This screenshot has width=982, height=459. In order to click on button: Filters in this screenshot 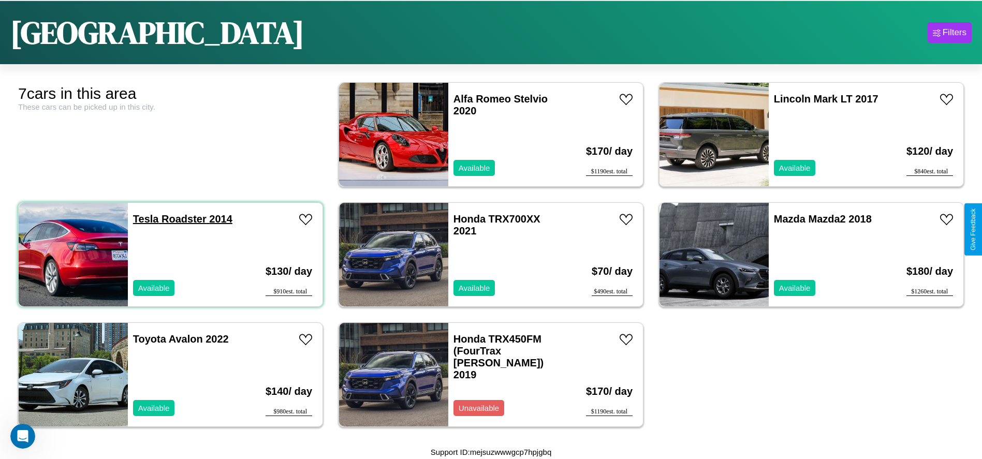, I will do `click(949, 33)`.